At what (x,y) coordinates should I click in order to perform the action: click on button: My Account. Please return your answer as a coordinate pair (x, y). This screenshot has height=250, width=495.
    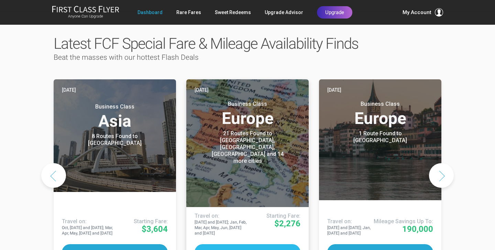
    Looking at the image, I should click on (423, 12).